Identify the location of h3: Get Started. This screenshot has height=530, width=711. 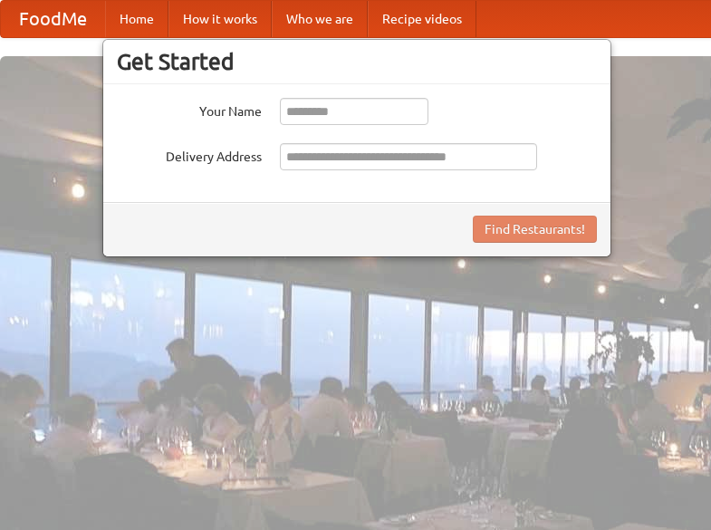
(357, 62).